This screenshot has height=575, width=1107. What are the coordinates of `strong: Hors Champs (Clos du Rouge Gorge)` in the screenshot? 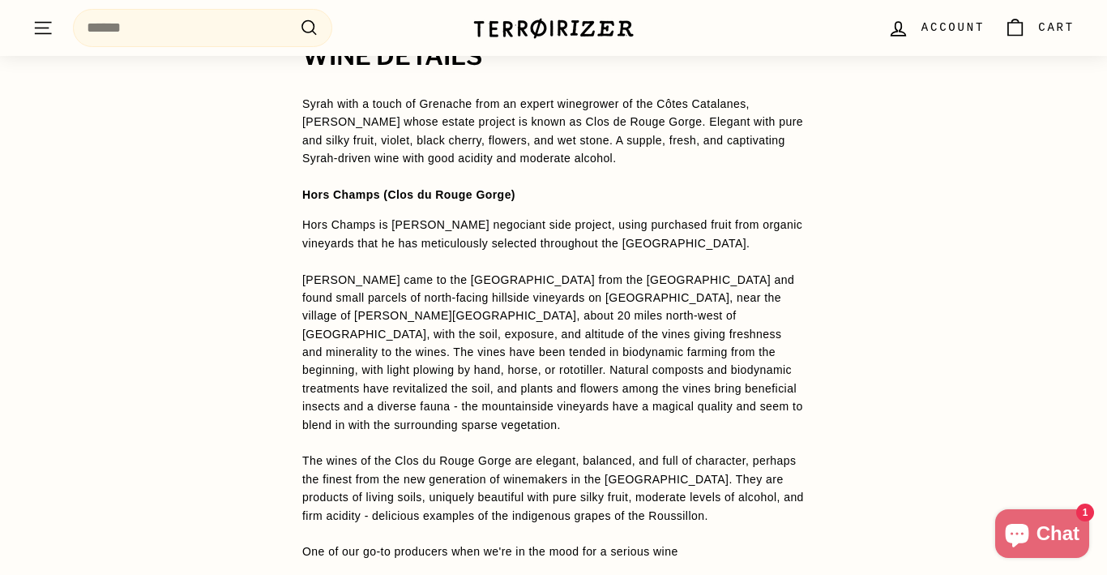 It's located at (409, 195).